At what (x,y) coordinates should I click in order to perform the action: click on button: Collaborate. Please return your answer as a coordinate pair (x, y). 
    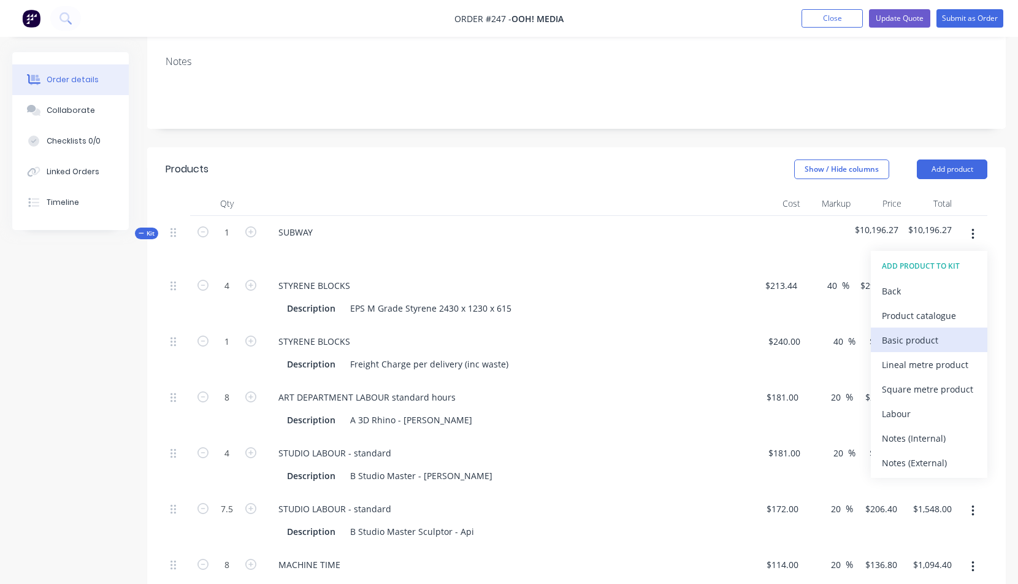
    Looking at the image, I should click on (71, 110).